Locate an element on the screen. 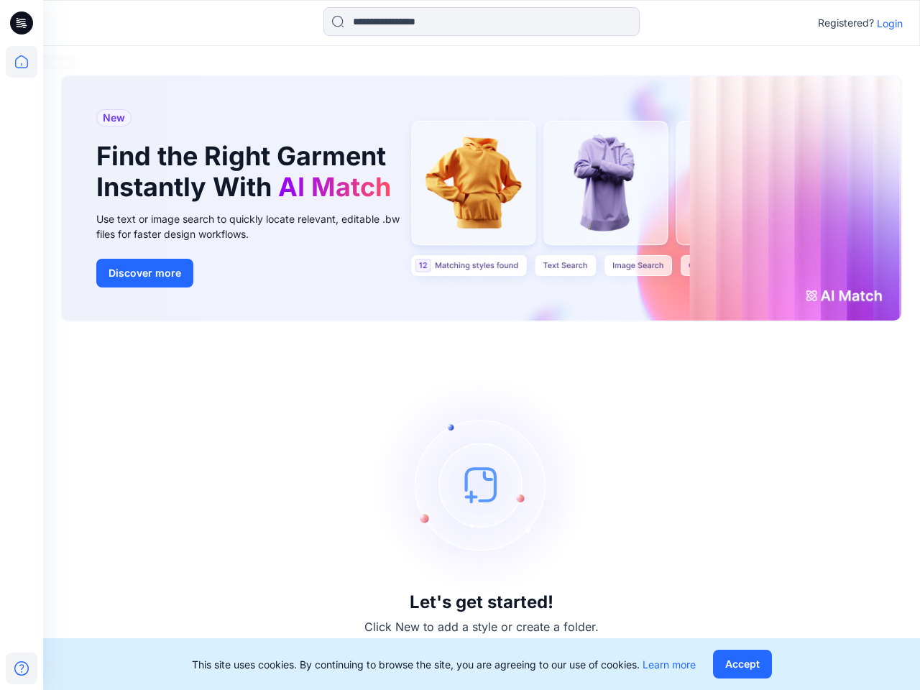  p: Login is located at coordinates (890, 23).